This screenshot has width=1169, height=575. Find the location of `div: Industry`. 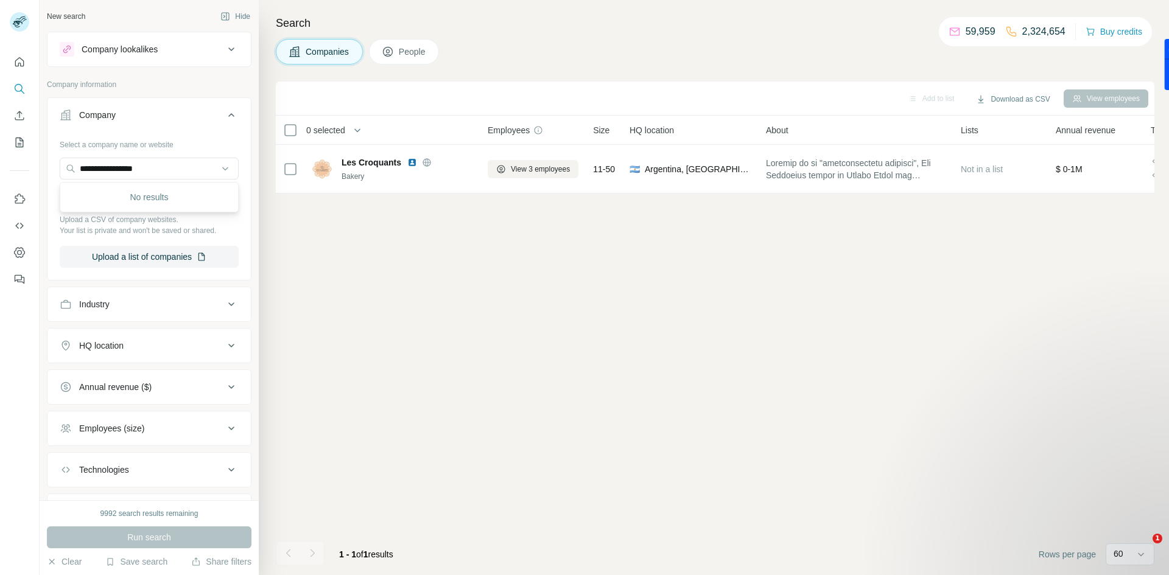

div: Industry is located at coordinates (94, 304).